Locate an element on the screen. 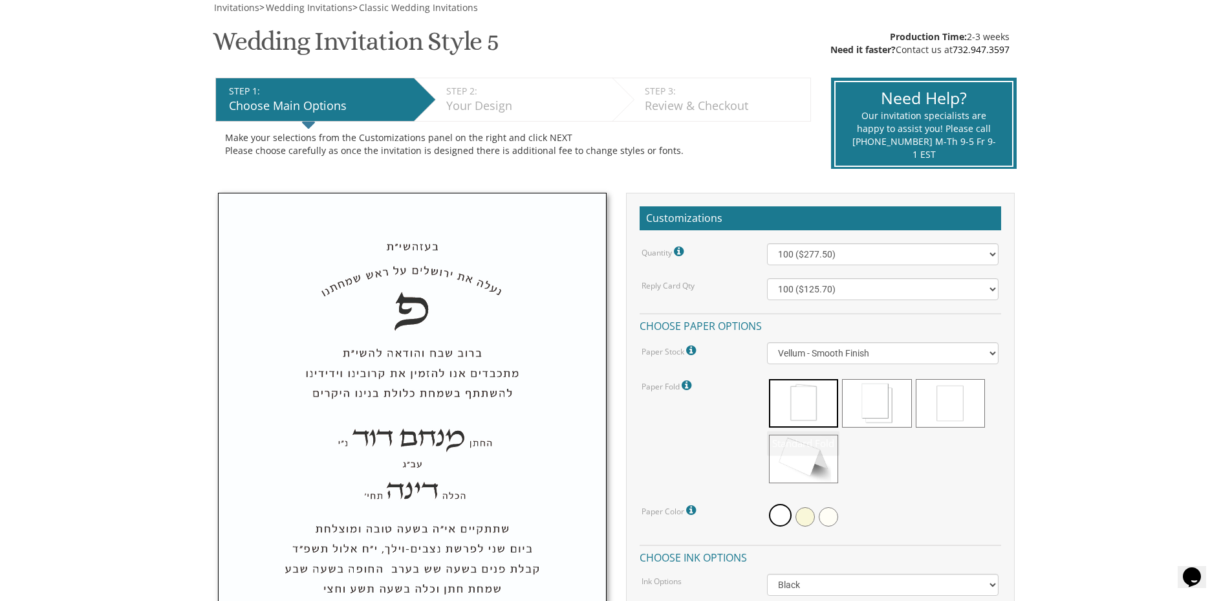 The height and width of the screenshot is (601, 1232). span: Need it faster? is located at coordinates (863, 49).